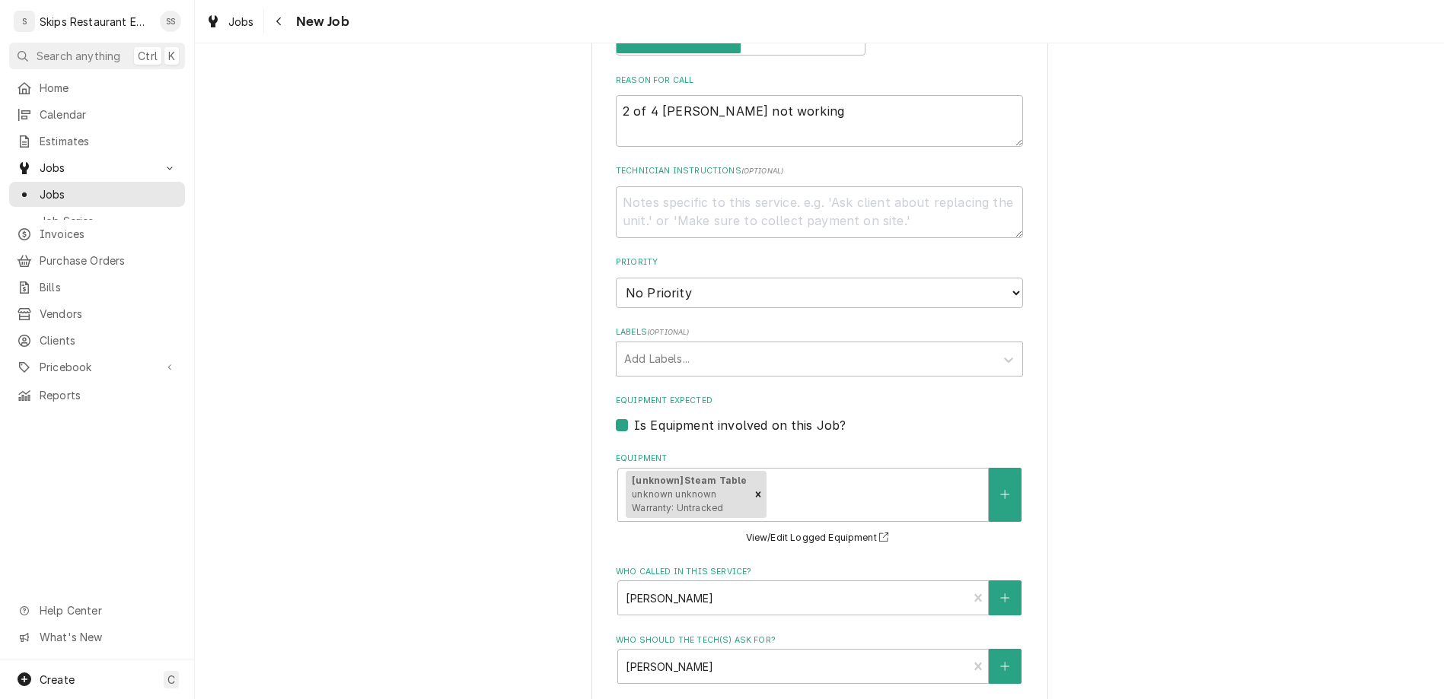 The height and width of the screenshot is (699, 1444). I want to click on div: Technician Instructions, so click(819, 201).